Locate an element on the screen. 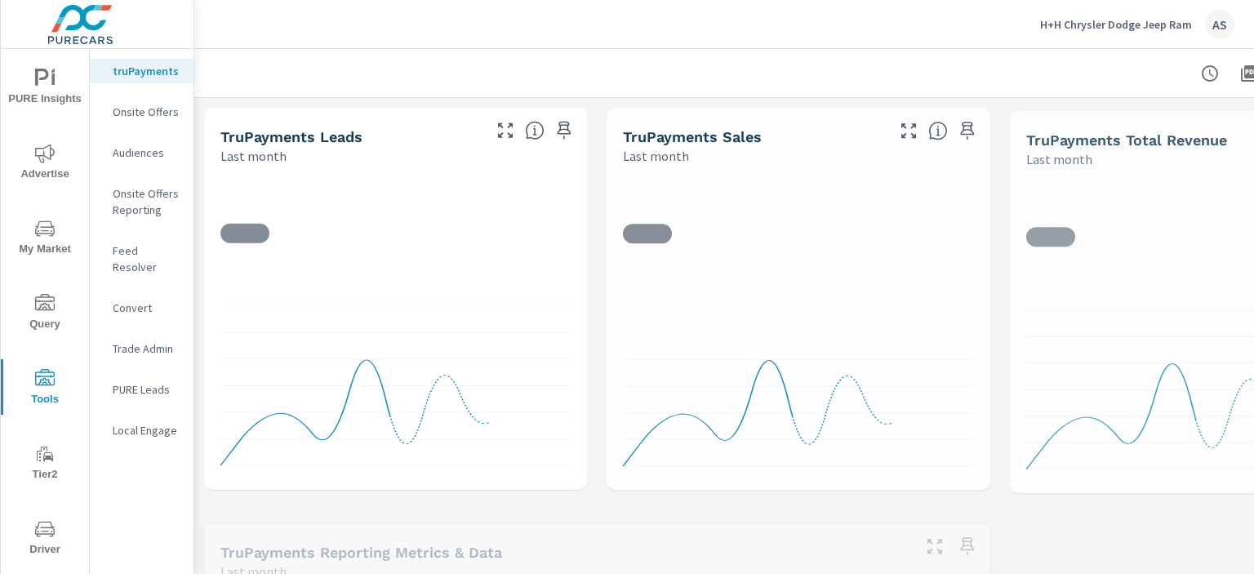 The width and height of the screenshot is (1254, 574). span: Query is located at coordinates (45, 314).